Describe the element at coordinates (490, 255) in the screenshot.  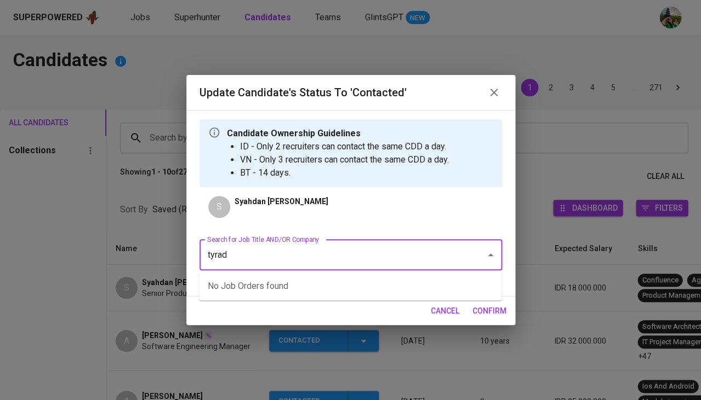
I see `button: Close` at that location.